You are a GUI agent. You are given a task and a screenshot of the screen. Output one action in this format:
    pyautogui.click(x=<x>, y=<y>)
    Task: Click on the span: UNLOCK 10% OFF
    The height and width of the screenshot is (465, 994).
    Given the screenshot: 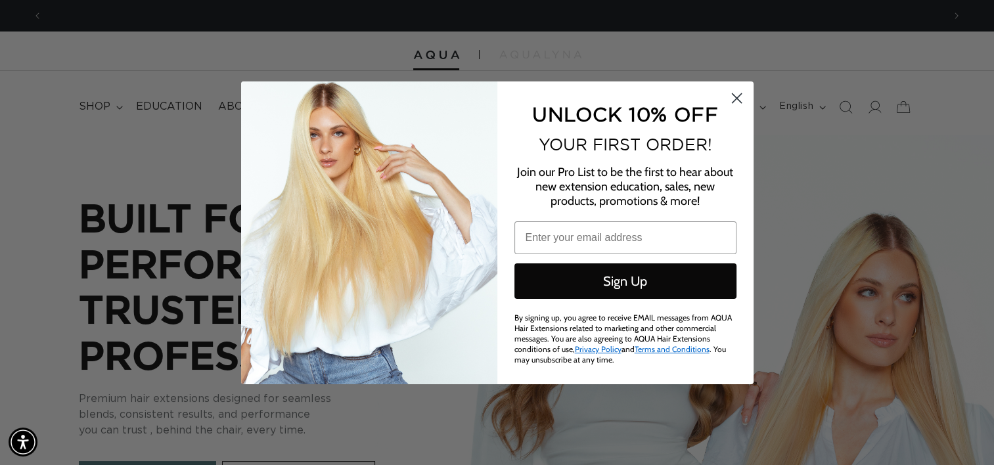 What is the action you would take?
    pyautogui.click(x=625, y=114)
    